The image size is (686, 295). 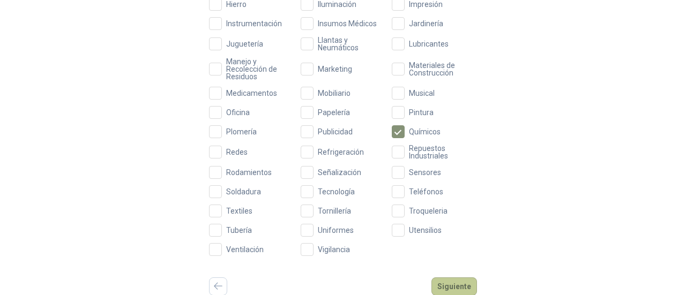 What do you see at coordinates (339, 173) in the screenshot?
I see `span: Señalización` at bounding box center [339, 173].